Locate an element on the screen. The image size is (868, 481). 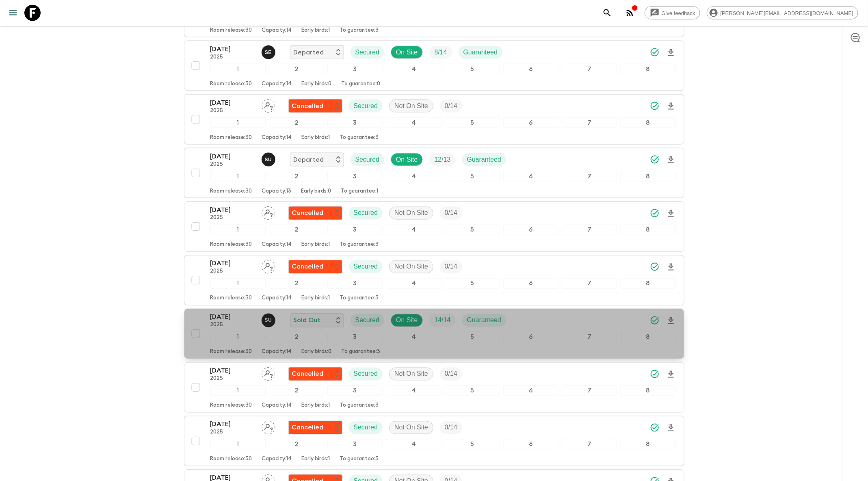
span: Sefa Uz is located at coordinates (269, 319).